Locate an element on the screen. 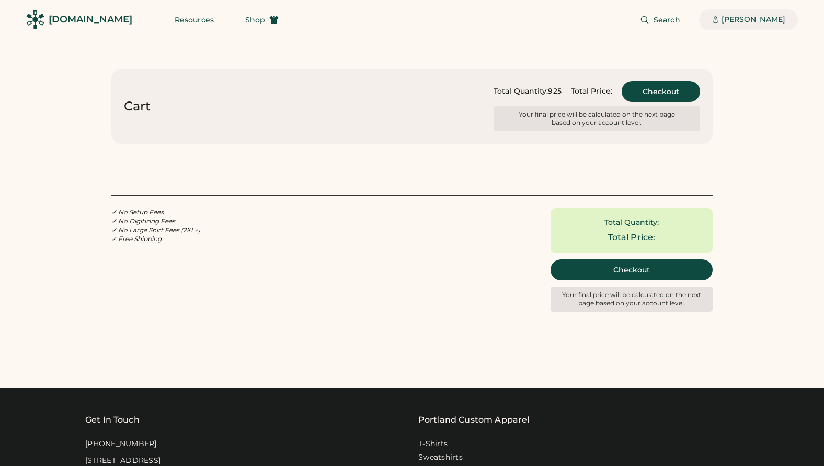  a: T-Shirts is located at coordinates (433, 444).